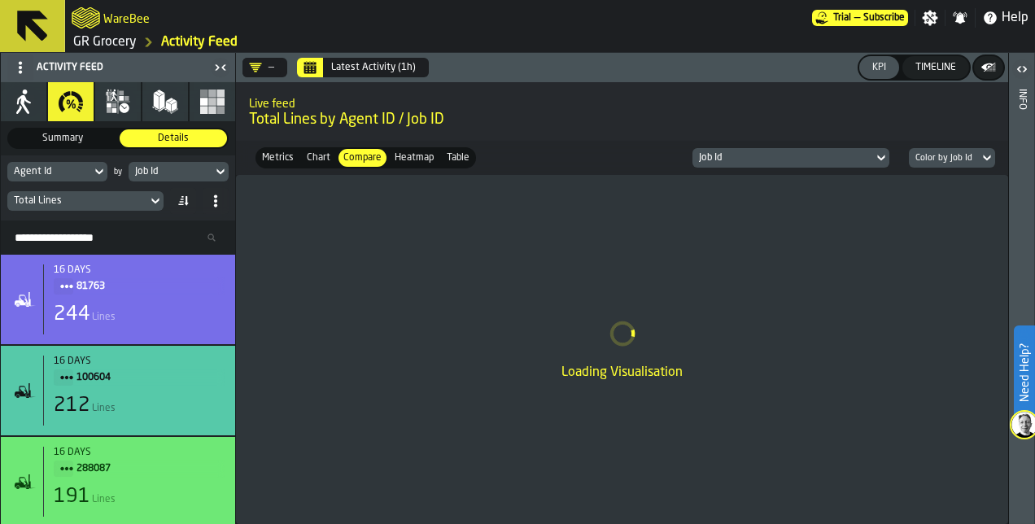 This screenshot has width=1035, height=524. Describe the element at coordinates (414, 158) in the screenshot. I see `span: Heatmap` at that location.